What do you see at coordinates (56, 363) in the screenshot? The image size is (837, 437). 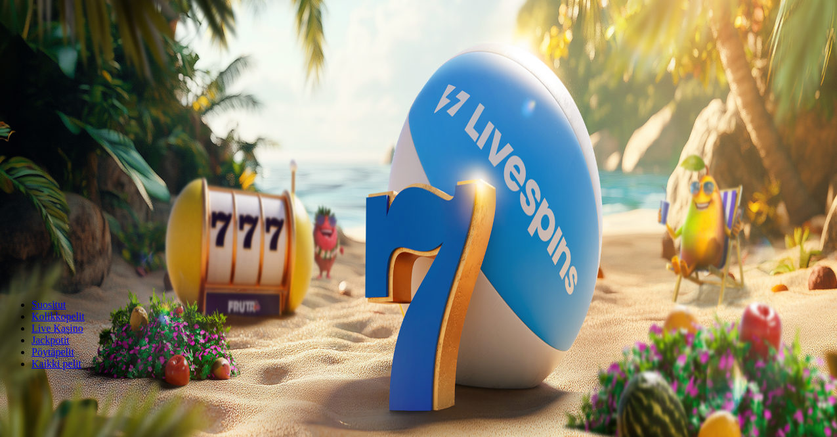 I see `span: Kaikki pelit` at bounding box center [56, 363].